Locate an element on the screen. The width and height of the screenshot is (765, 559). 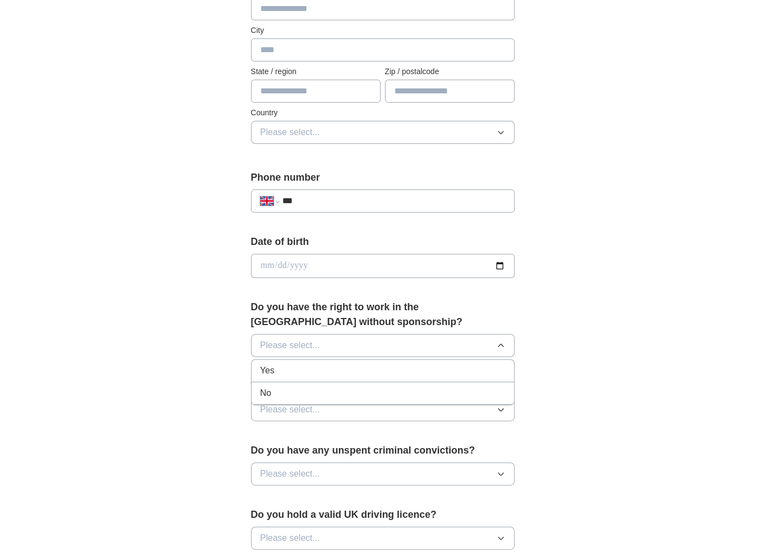
label: Zip / postalcode is located at coordinates (450, 71).